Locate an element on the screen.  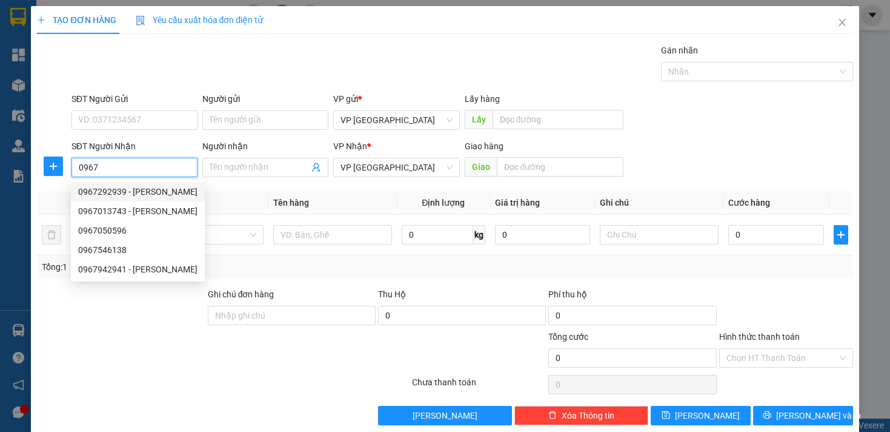
div: 0967013743 - Giang is located at coordinates (138, 211).